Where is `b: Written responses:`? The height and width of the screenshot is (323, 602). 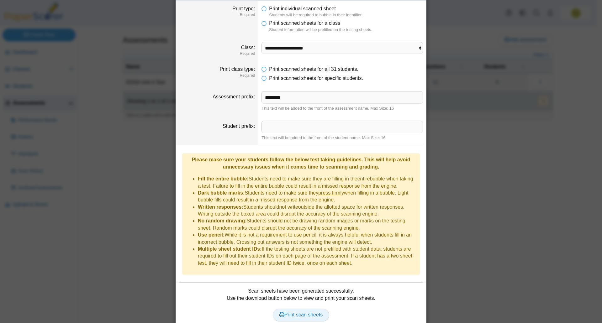
b: Written responses: is located at coordinates (220, 207).